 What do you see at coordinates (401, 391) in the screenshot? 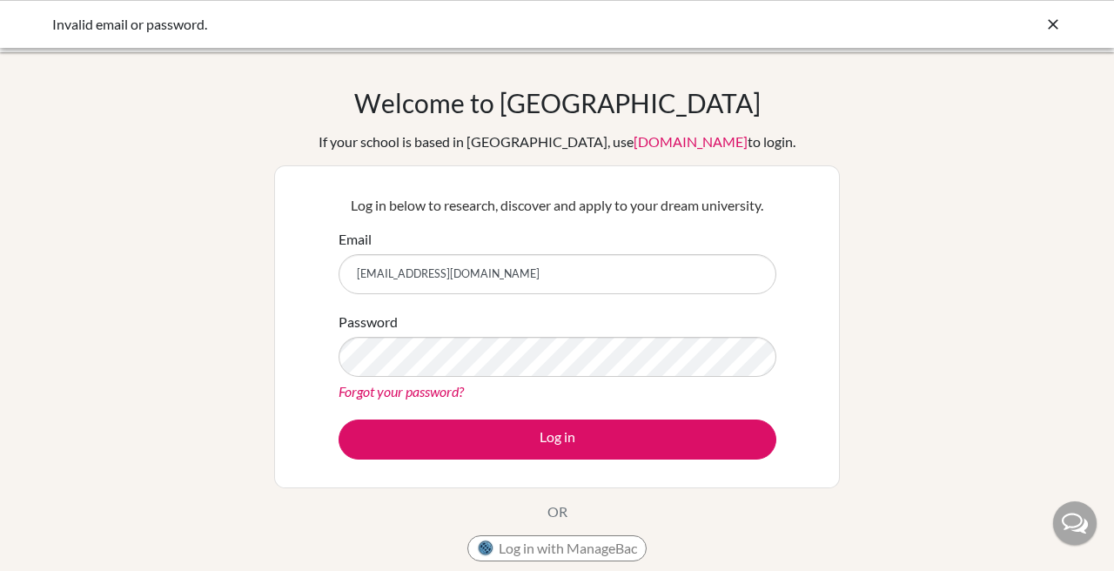
I see `a: Forgot your password?` at bounding box center [401, 391].